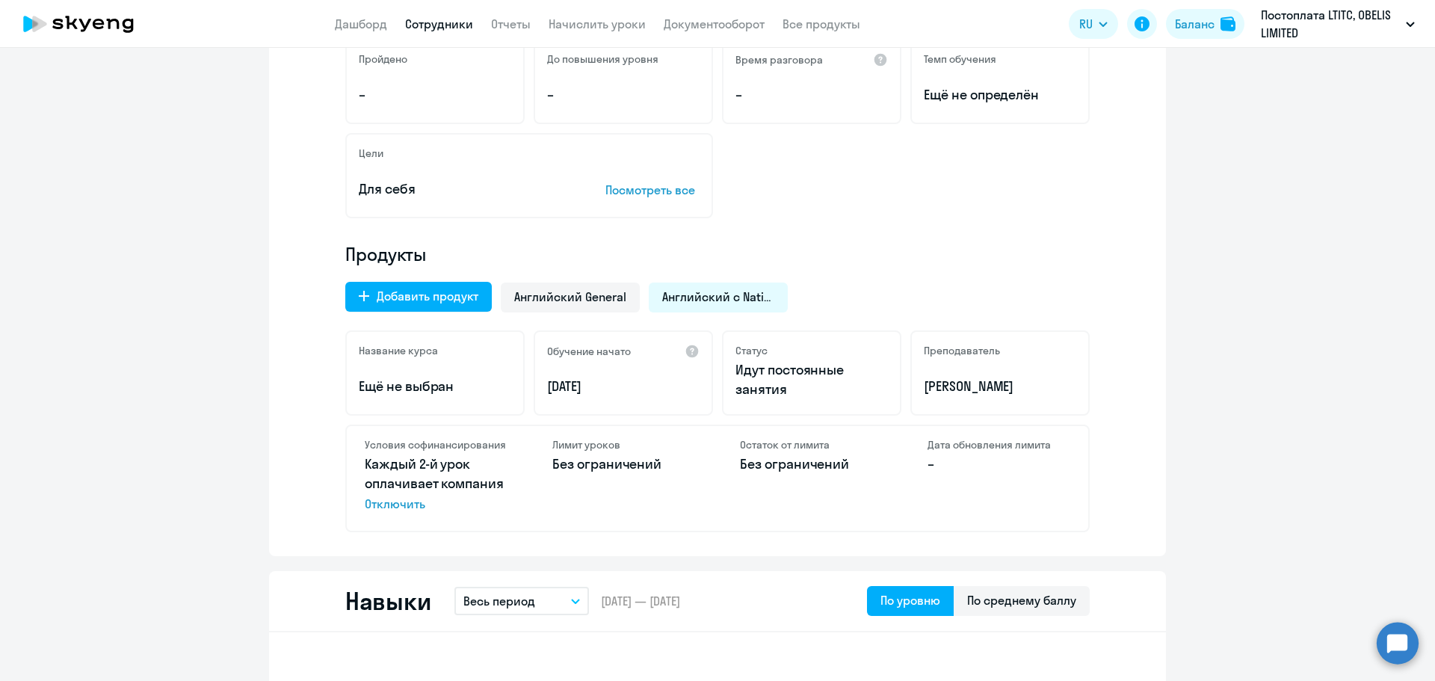 This screenshot has width=1435, height=681. Describe the element at coordinates (398, 351) in the screenshot. I see `h5: Название курса` at that location.